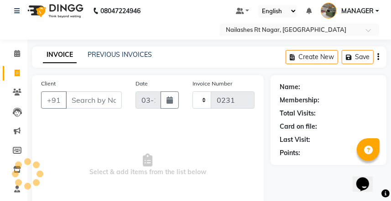 The image size is (391, 201). What do you see at coordinates (328, 10) in the screenshot?
I see `img: MANAGER` at bounding box center [328, 10].